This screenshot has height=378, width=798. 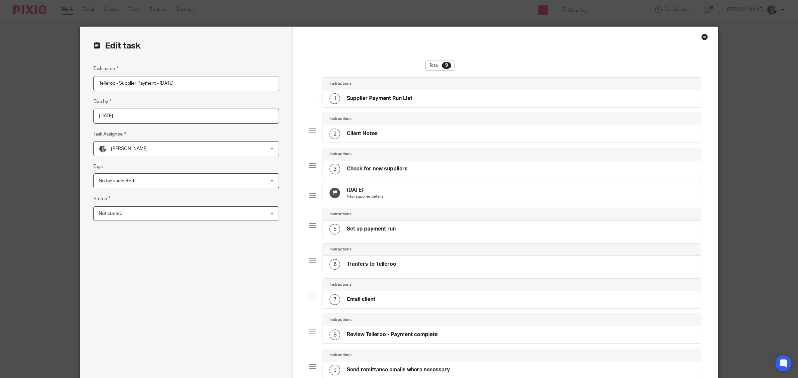 What do you see at coordinates (362, 134) in the screenshot?
I see `h4: Client Notes` at bounding box center [362, 134].